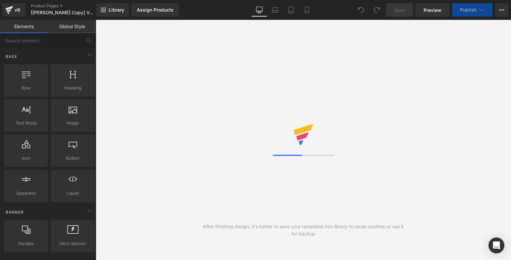  I want to click on a: Preview, so click(433, 10).